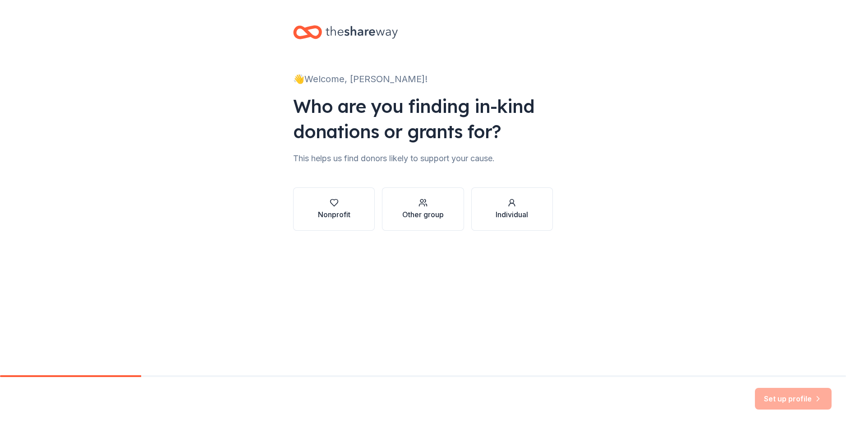 The width and height of the screenshot is (846, 424). What do you see at coordinates (512, 209) in the screenshot?
I see `button: Individual` at bounding box center [512, 209].